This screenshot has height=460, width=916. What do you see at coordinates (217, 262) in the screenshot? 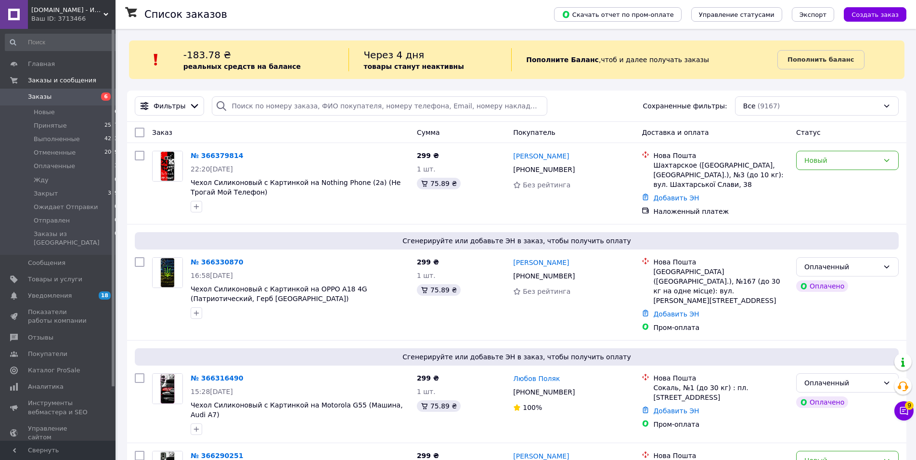
I see `a: № 366330870` at bounding box center [217, 262].